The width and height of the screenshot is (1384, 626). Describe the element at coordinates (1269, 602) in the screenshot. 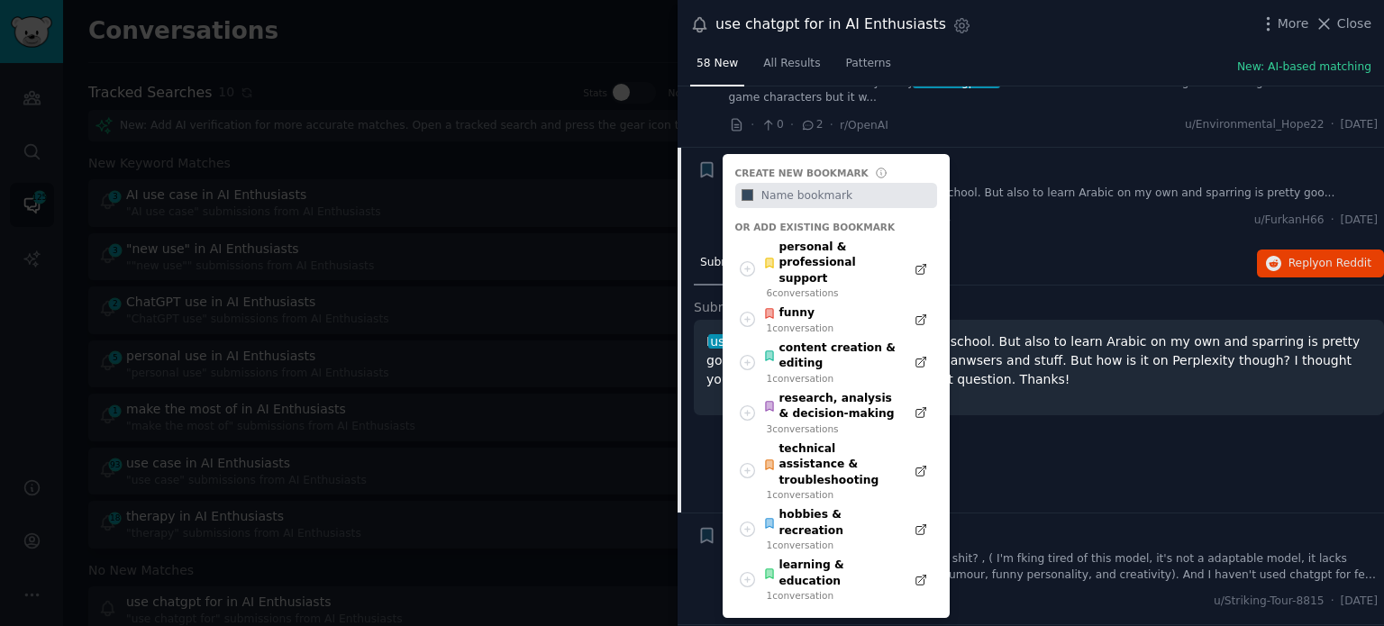

I see `span: u/Striking-Tour-8815` at that location.